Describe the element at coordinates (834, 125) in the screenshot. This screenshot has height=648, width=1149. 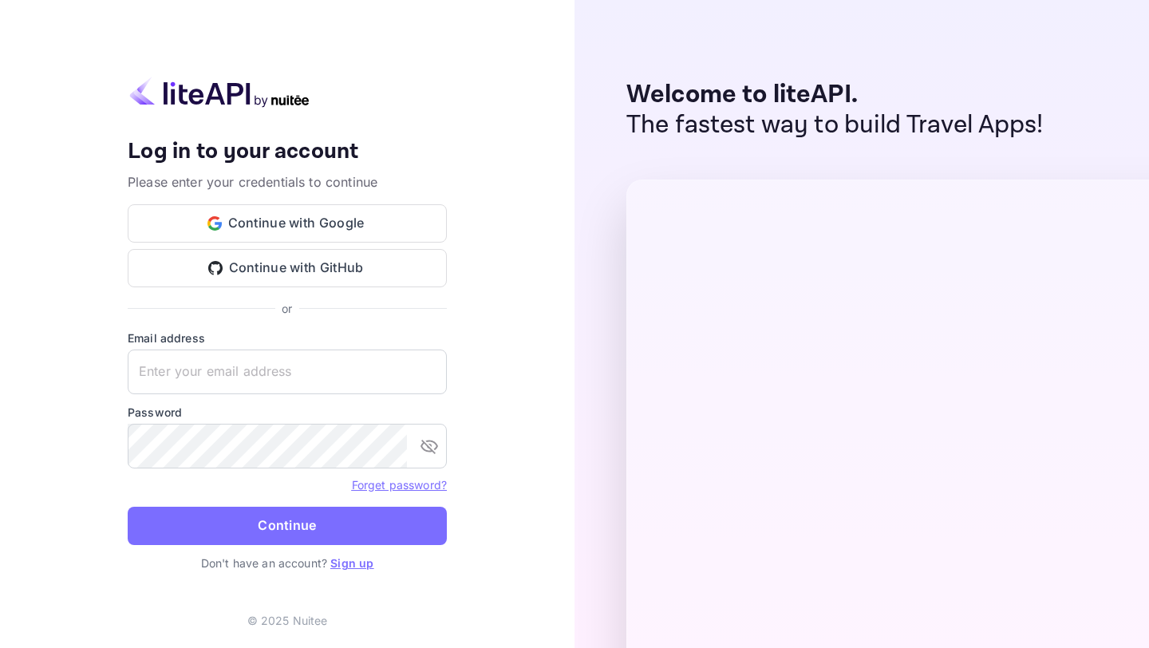
I see `p: The fastest way to build Travel Apps!` at that location.